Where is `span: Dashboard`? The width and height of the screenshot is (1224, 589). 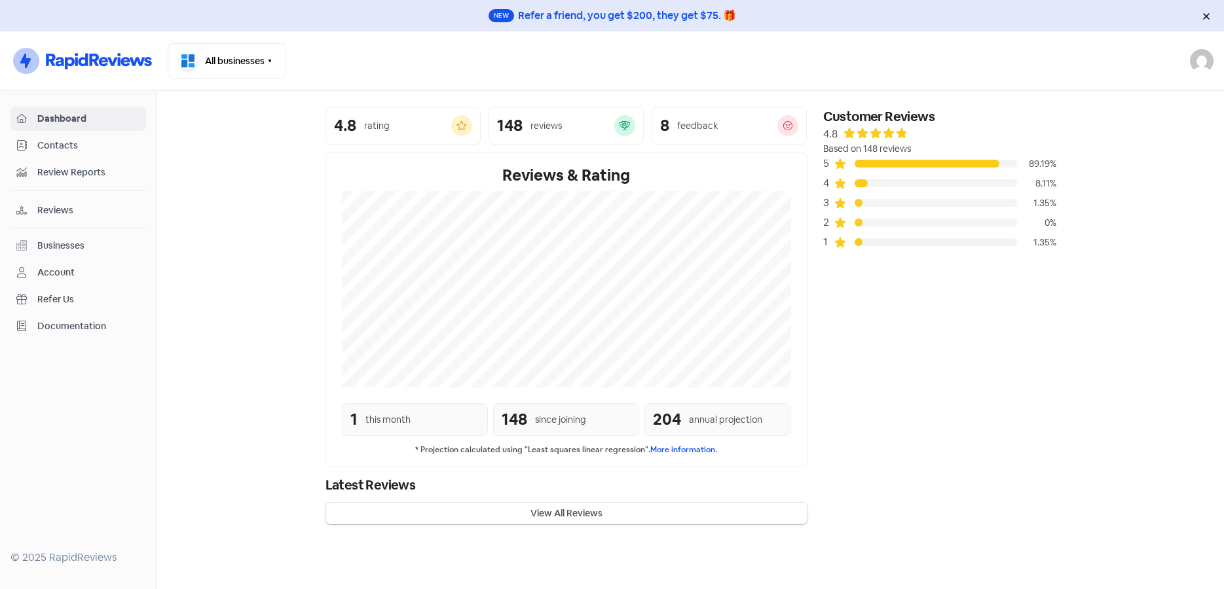 span: Dashboard is located at coordinates (88, 119).